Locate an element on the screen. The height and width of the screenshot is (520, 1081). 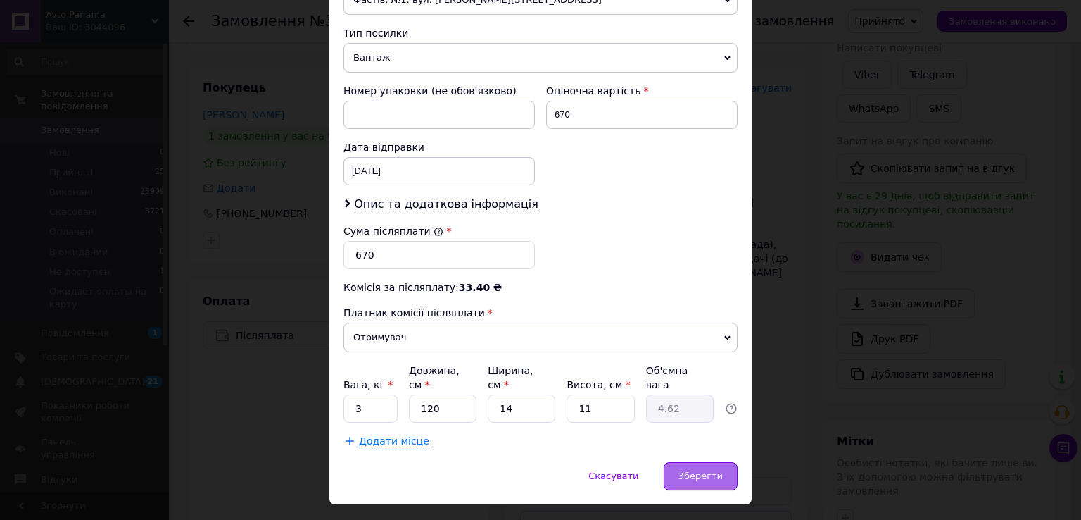
div: Оціночна вартість is located at coordinates (642, 91).